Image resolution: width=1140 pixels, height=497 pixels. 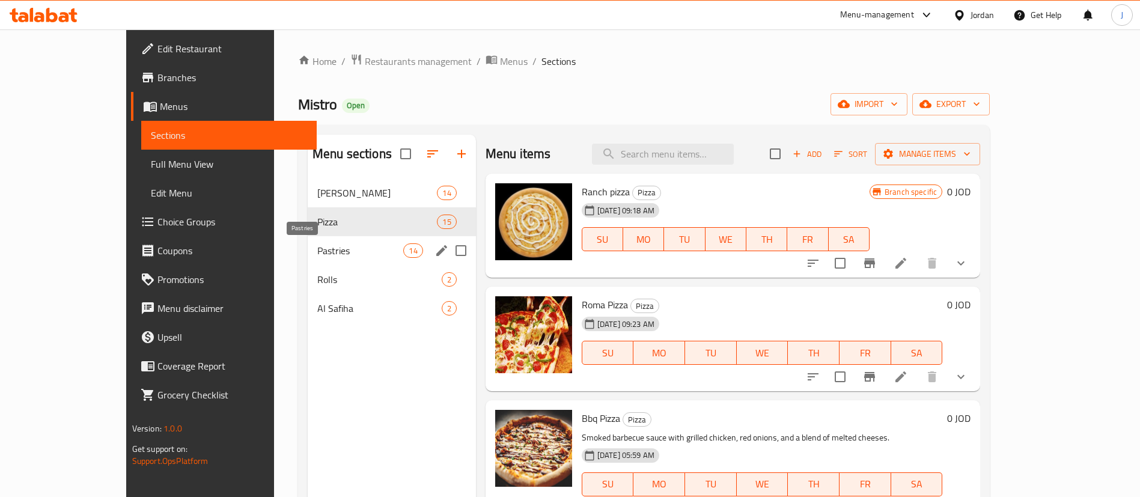 I want to click on span: Select section, so click(x=775, y=154).